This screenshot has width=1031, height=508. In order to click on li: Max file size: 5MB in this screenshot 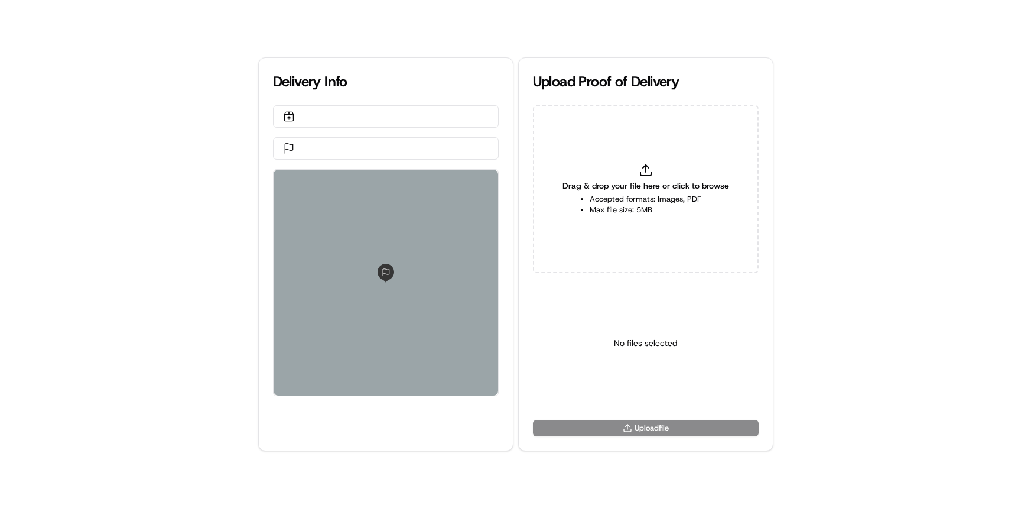, I will do `click(645, 210)`.